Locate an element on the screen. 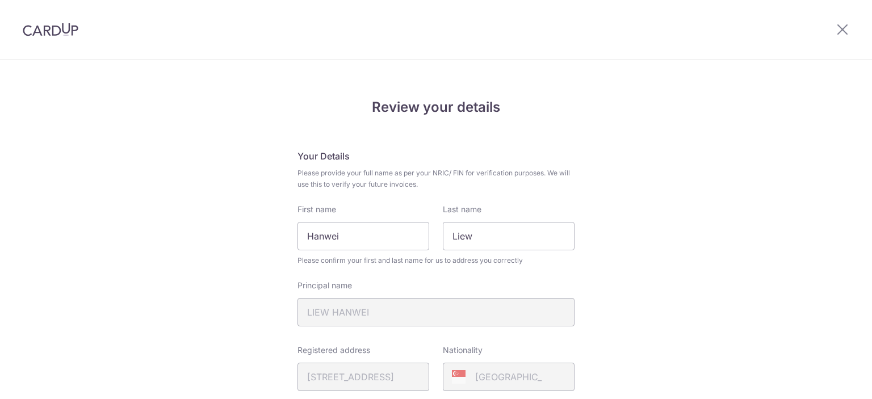 The image size is (872, 399). h5: Your Details is located at coordinates (436, 156).